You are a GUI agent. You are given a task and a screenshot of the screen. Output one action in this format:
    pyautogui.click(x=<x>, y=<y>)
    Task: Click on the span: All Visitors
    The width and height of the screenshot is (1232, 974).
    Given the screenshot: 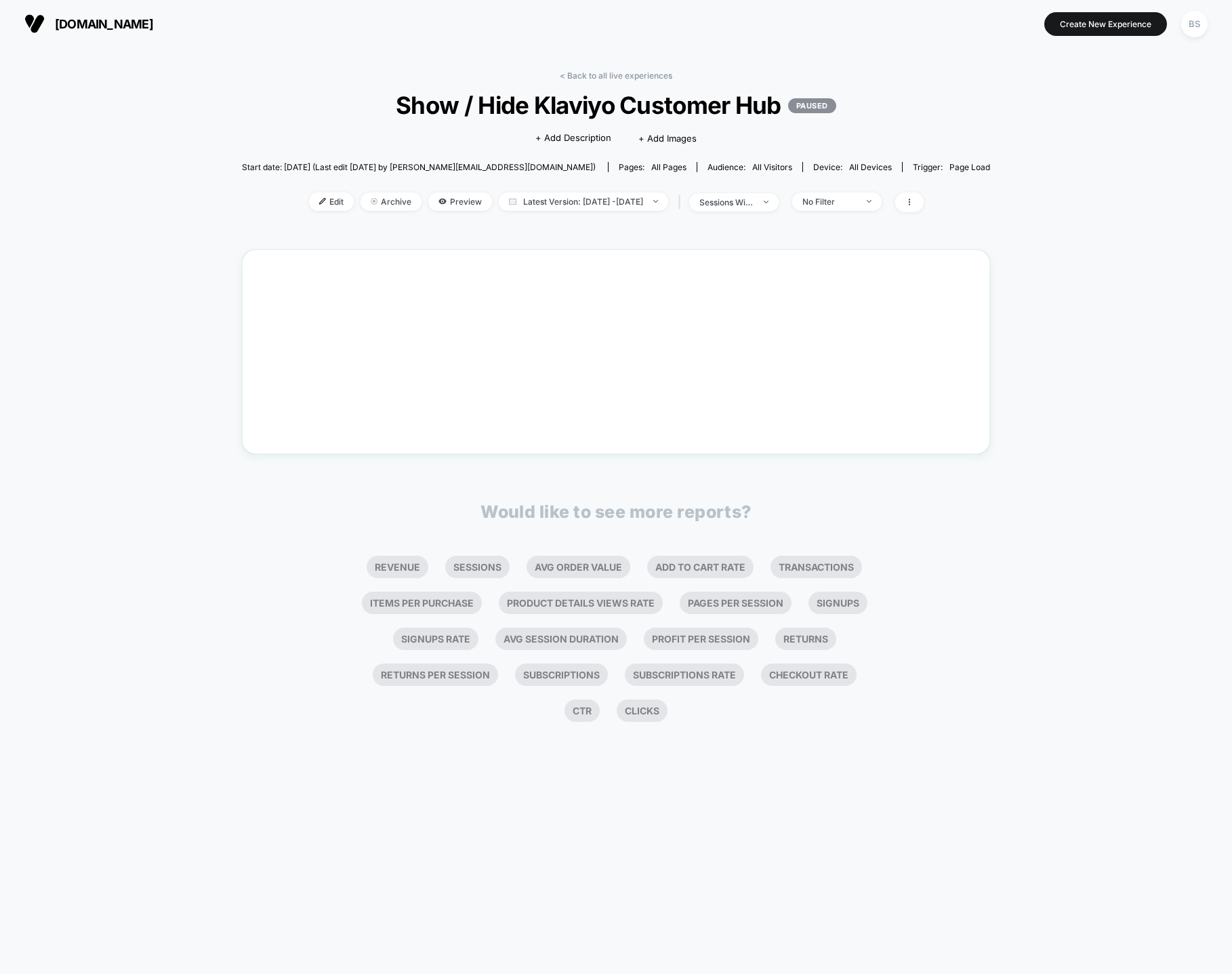 What is the action you would take?
    pyautogui.click(x=772, y=166)
    